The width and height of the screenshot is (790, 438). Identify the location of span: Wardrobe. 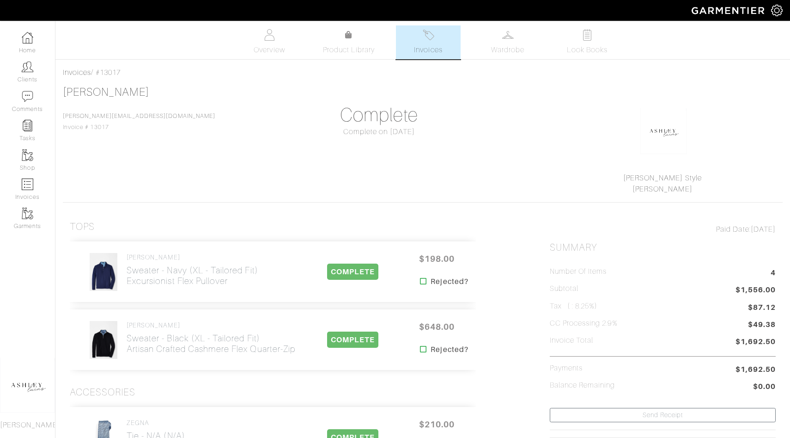
(508, 50).